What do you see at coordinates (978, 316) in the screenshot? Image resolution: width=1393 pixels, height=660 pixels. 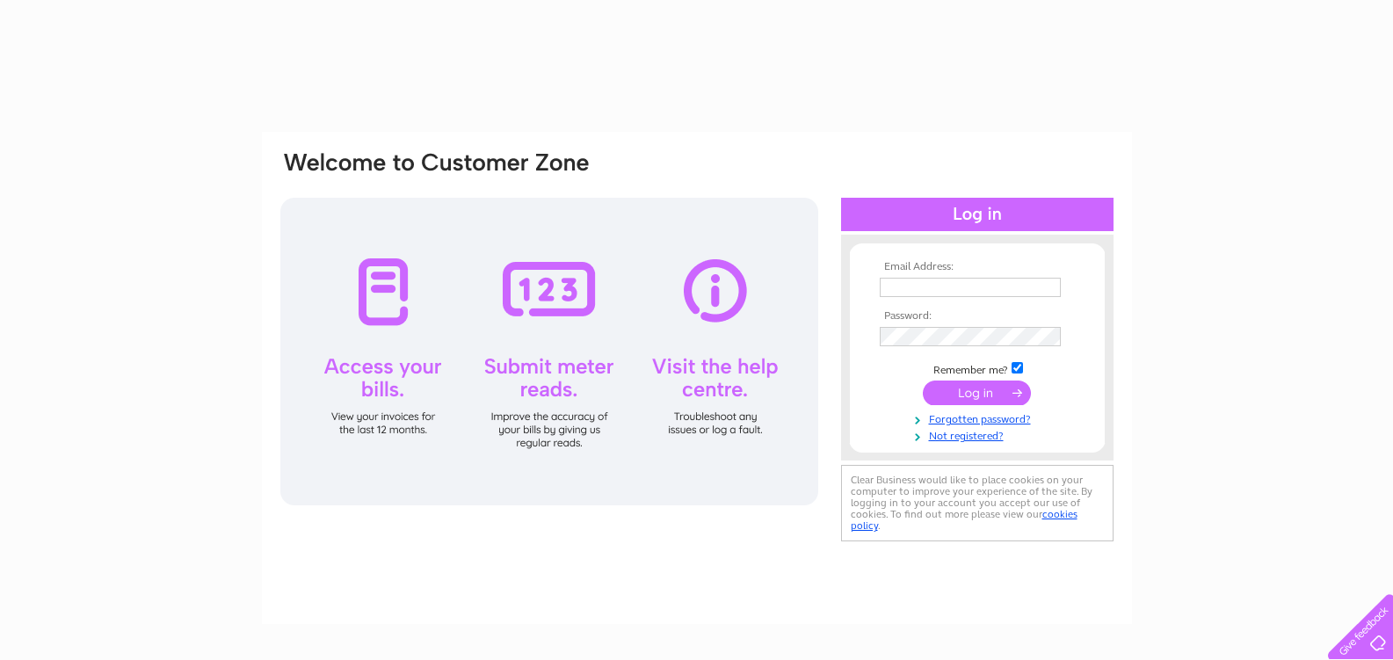 I see `th: Password:` at bounding box center [978, 316].